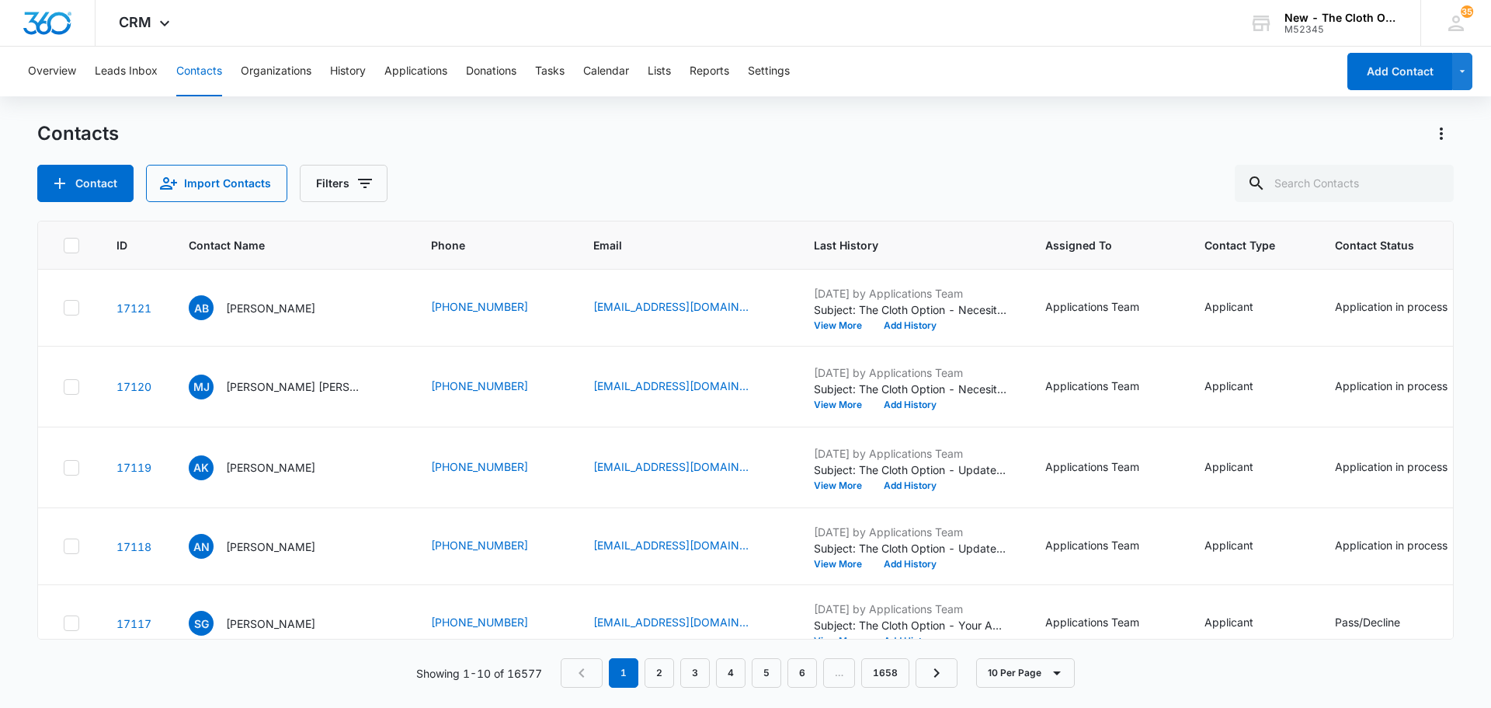  I want to click on button: Actions, so click(1442, 134).